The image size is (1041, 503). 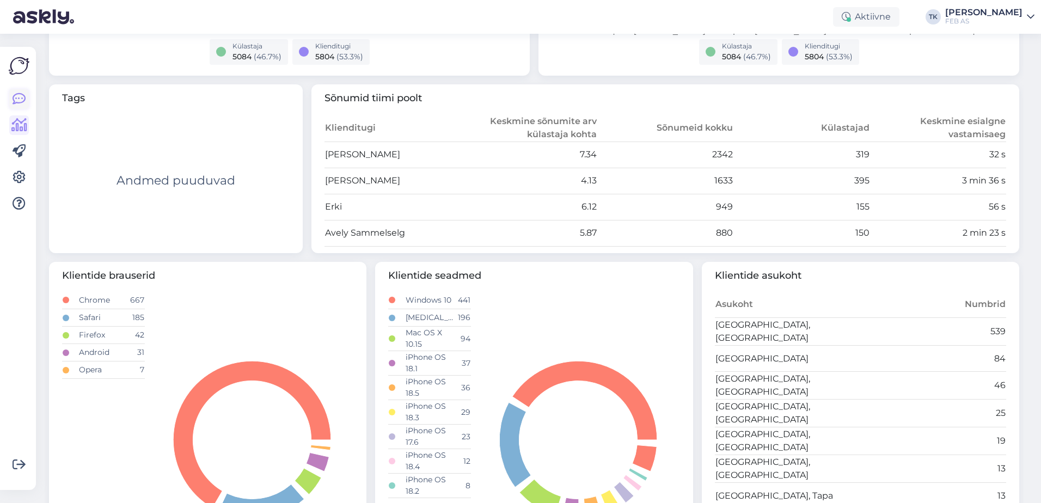 What do you see at coordinates (363, 30) in the screenshot?
I see `tspan: 15` at bounding box center [363, 30].